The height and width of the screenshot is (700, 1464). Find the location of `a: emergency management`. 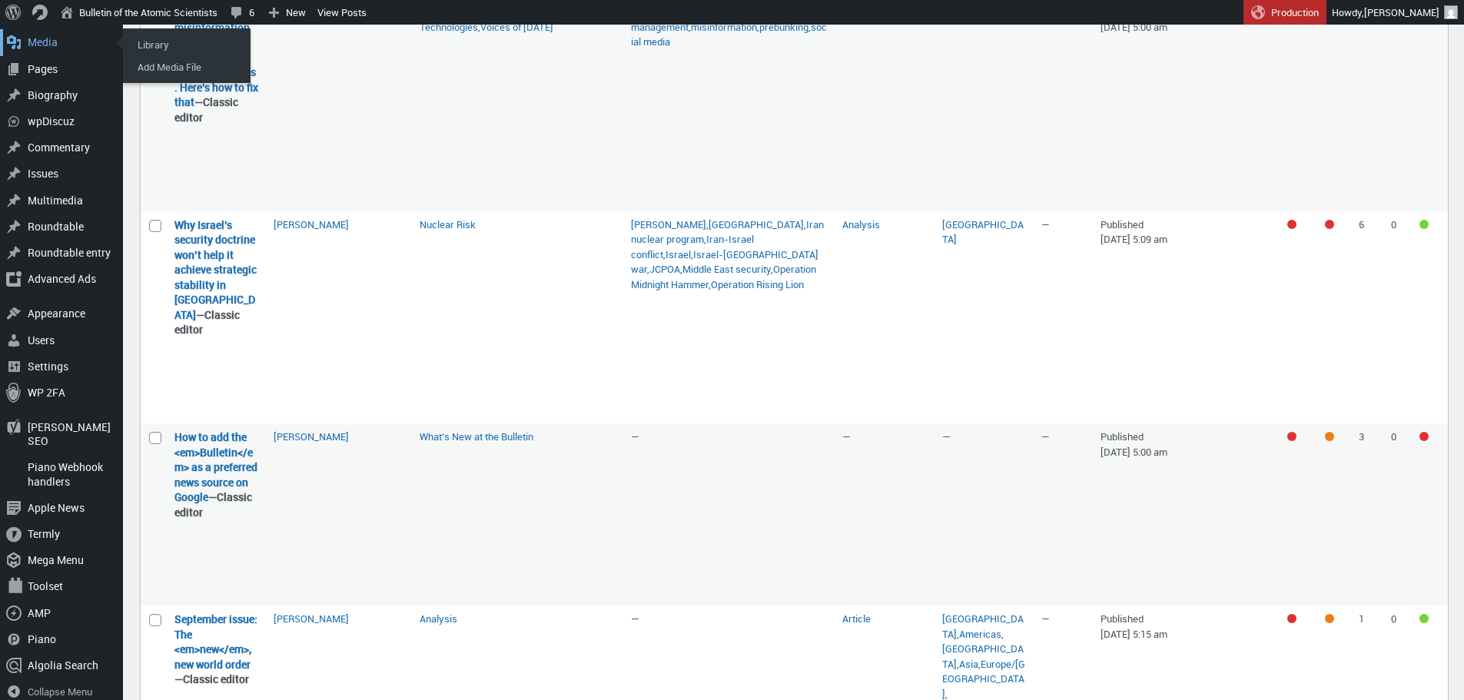

a: emergency management is located at coordinates (680, 19).